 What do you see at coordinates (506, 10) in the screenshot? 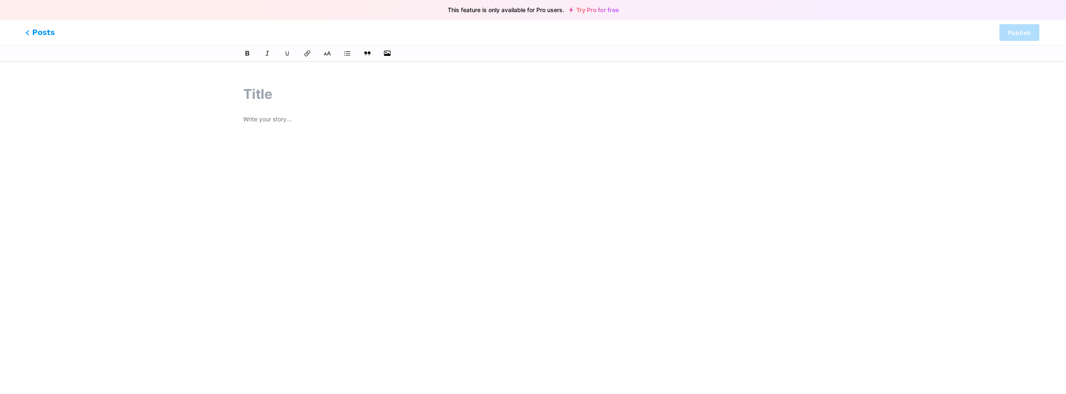
I see `span: This feature is only available for Pro users.` at bounding box center [506, 10].